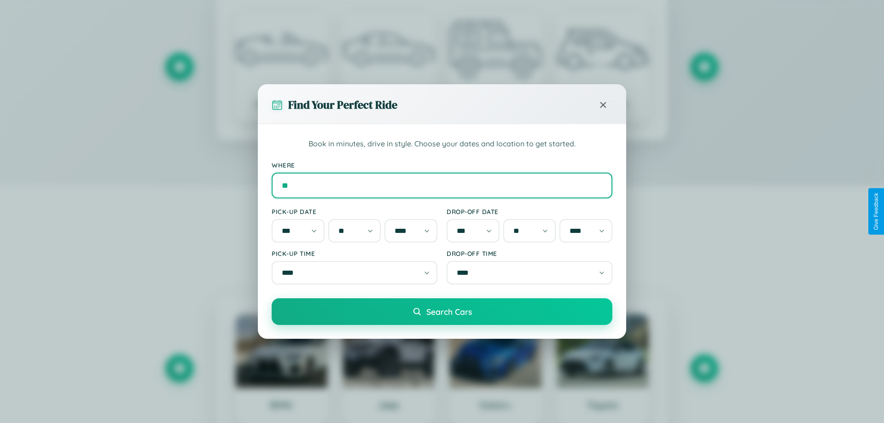 The width and height of the screenshot is (884, 423). I want to click on p: Book in minutes, drive in style. Choose your dates and location to get started., so click(442, 144).